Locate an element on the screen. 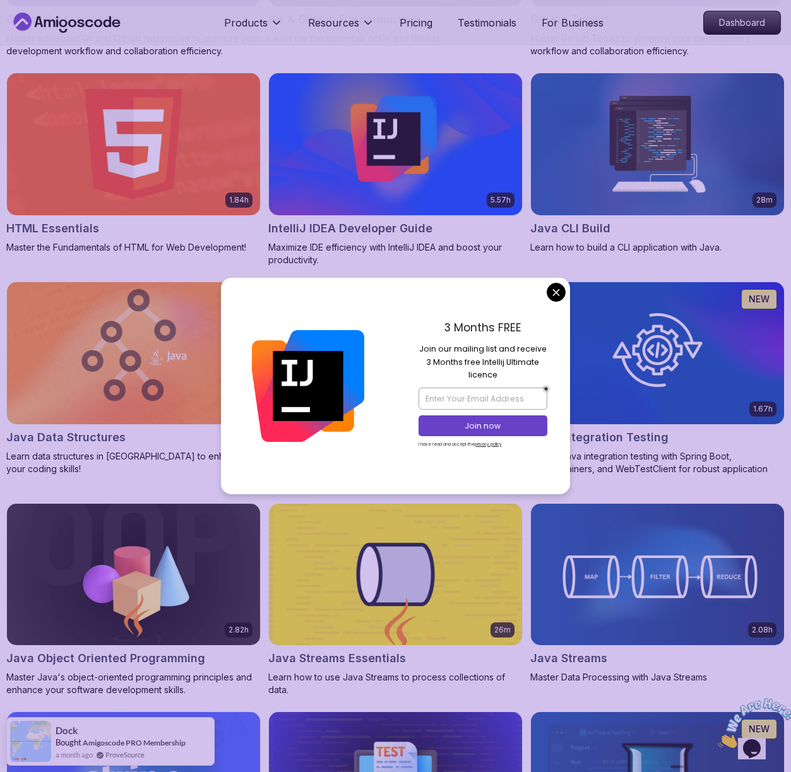 This screenshot has width=791, height=772. img: Java Streams Essentials card is located at coordinates (395, 575).